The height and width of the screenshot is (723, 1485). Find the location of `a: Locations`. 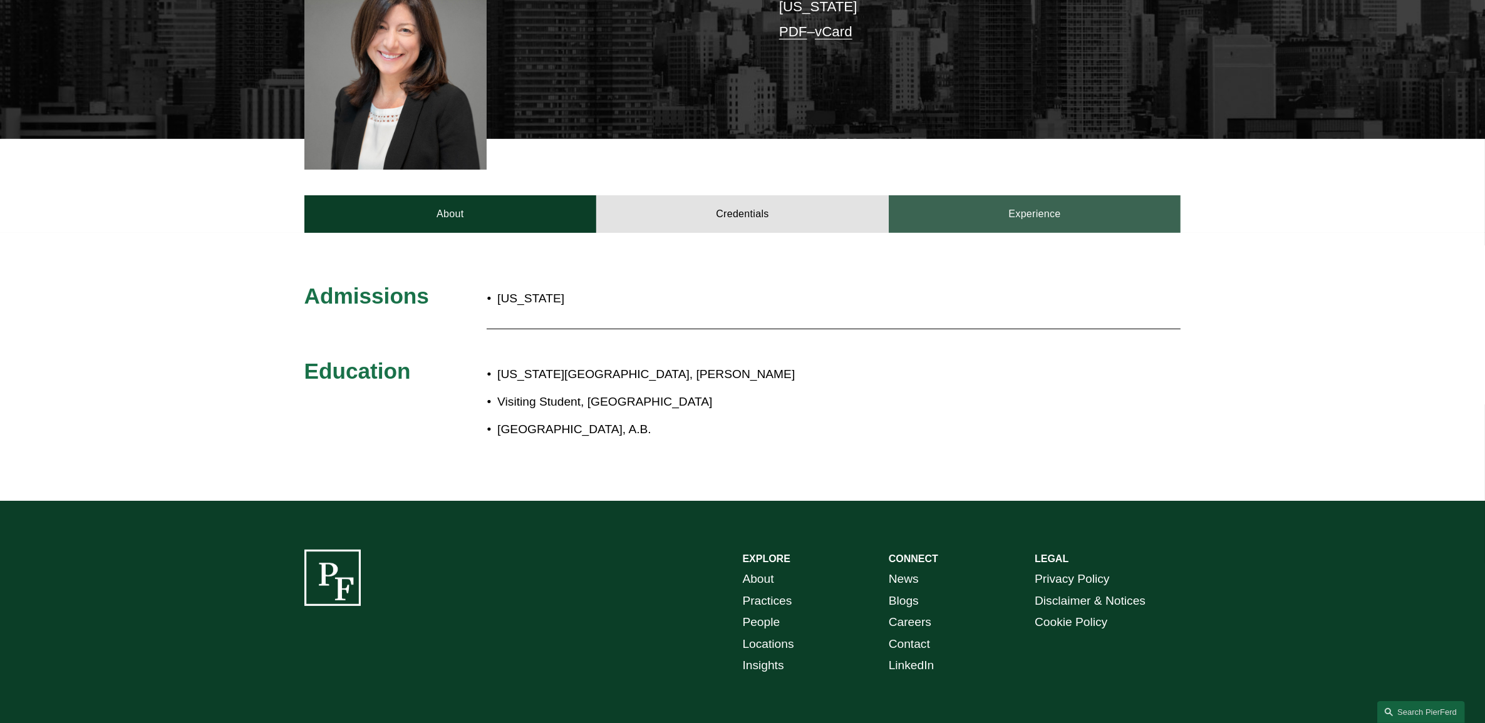

a: Locations is located at coordinates (769, 645).